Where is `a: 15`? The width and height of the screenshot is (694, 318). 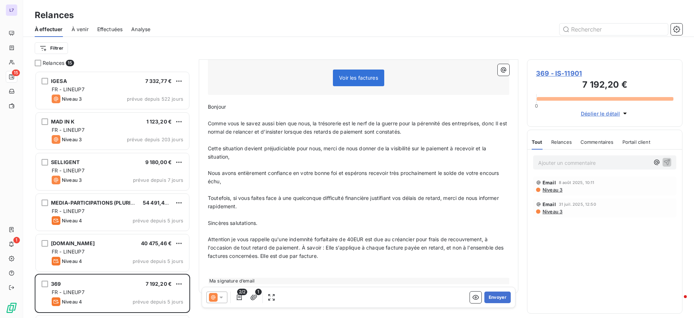 a: 15 is located at coordinates (11, 77).